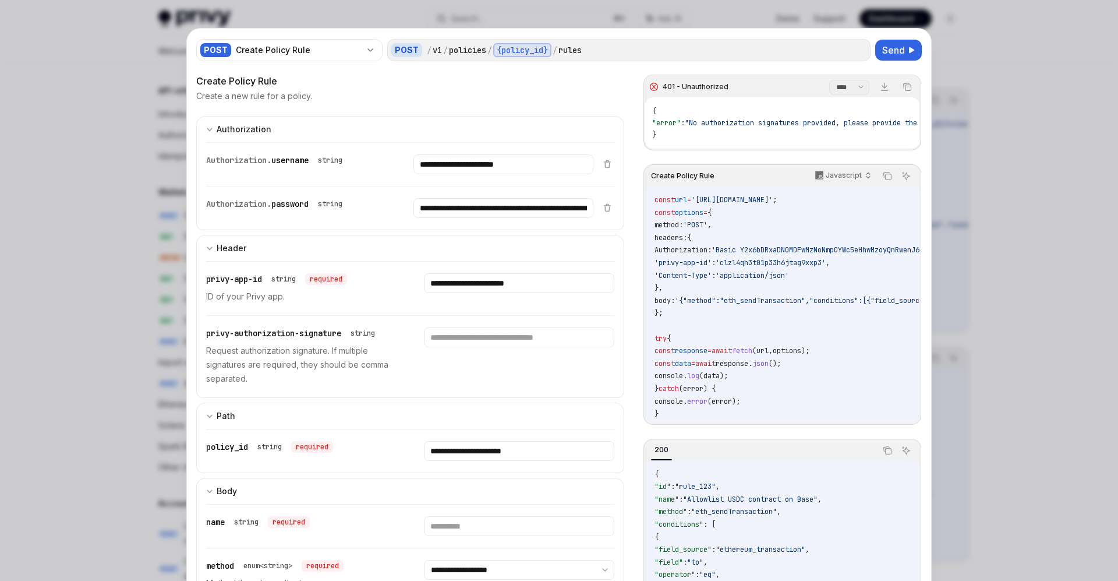  Describe the element at coordinates (298, 50) in the screenshot. I see `div: Create Policy Rule` at that location.